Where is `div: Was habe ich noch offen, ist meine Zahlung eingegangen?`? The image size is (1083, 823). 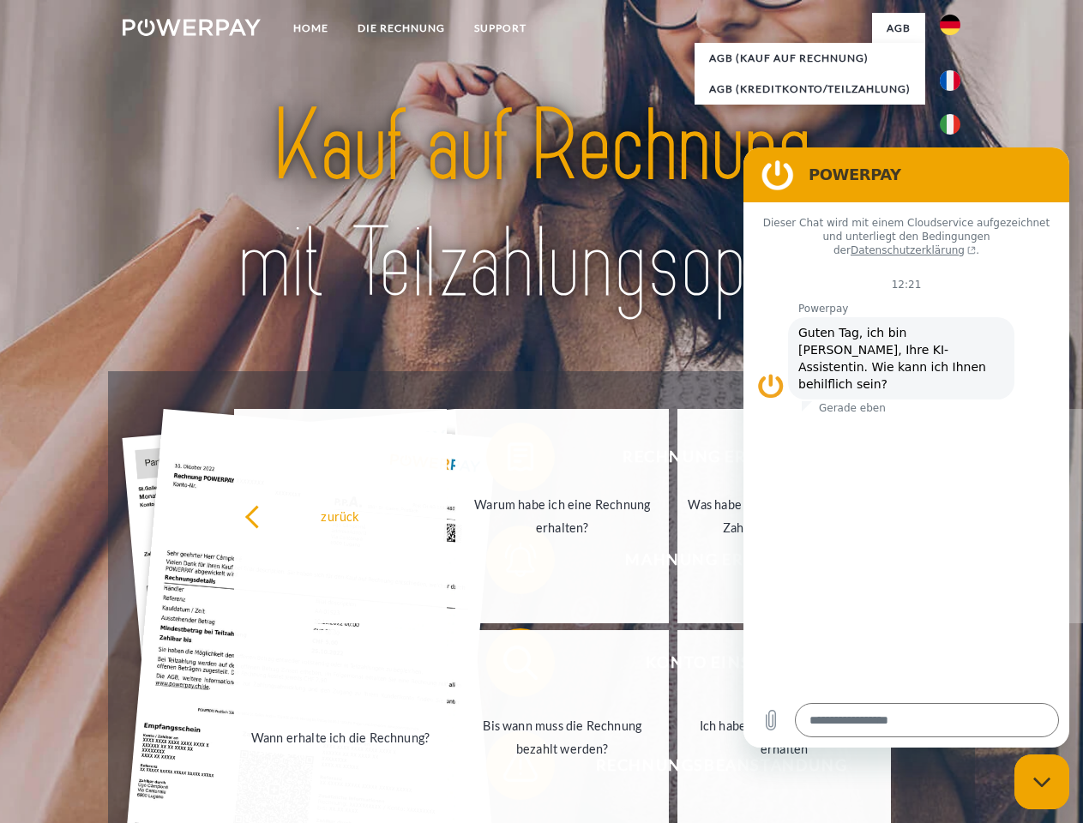
div: Was habe ich noch offen, ist meine Zahlung eingegangen? is located at coordinates (784, 516).